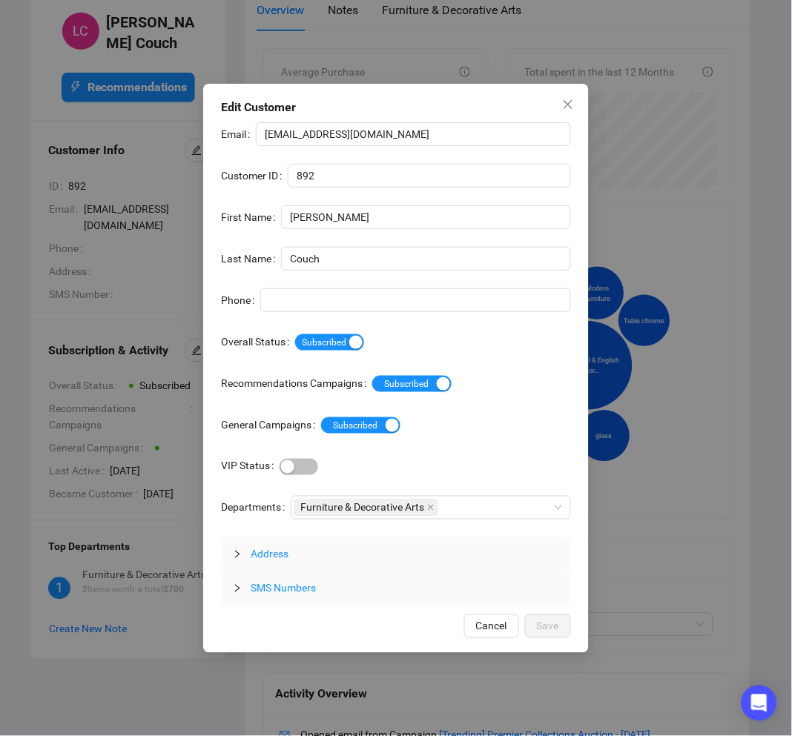 This screenshot has width=792, height=736. Describe the element at coordinates (251, 217) in the screenshot. I see `label: First Name` at that location.